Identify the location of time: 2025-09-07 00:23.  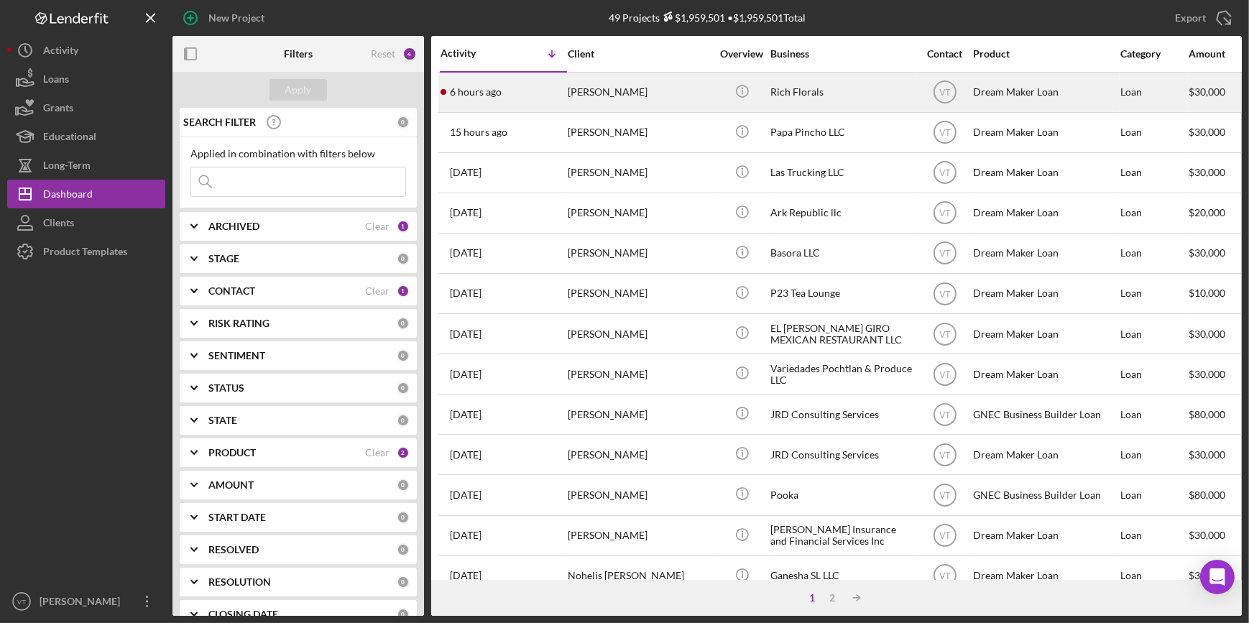
(466, 213).